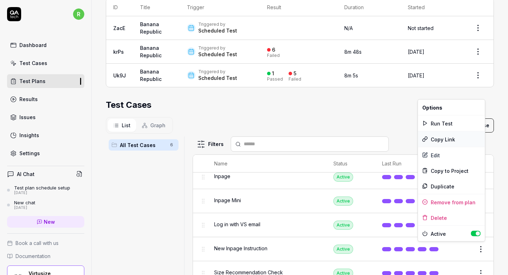 This screenshot has width=508, height=275. What do you see at coordinates (432, 107) in the screenshot?
I see `span: Options` at bounding box center [432, 107].